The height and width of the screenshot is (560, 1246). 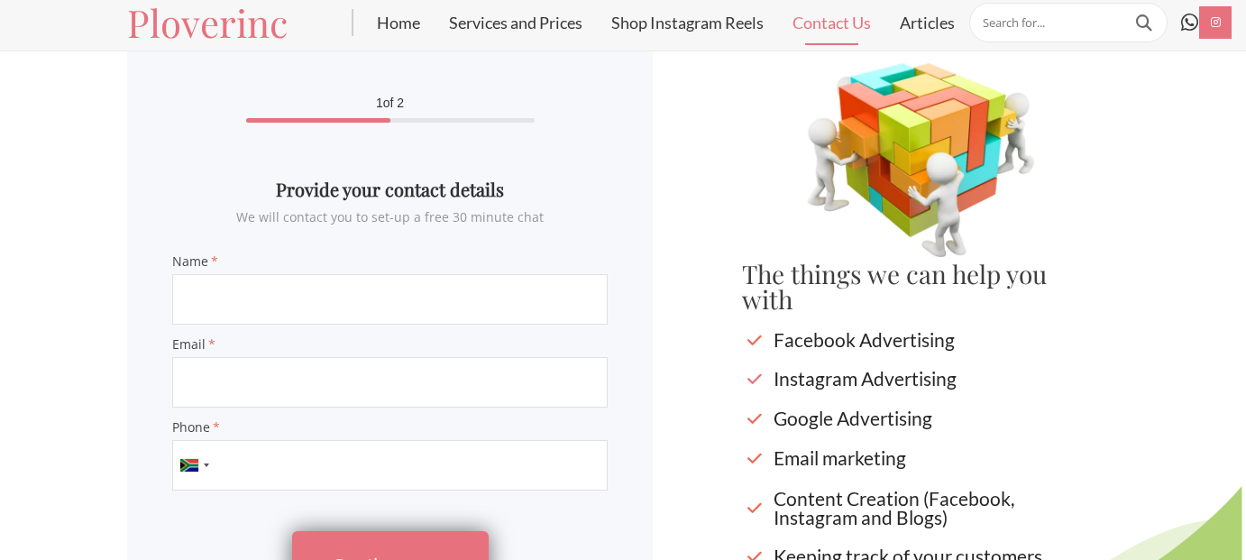 I want to click on h4: We will contact you to set-up a free 30 minute chat, so click(x=389, y=217).